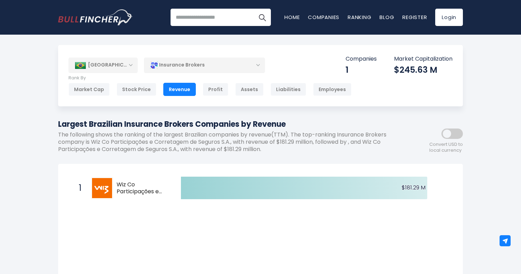 Image resolution: width=521 pixels, height=274 pixels. Describe the element at coordinates (361, 70) in the screenshot. I see `div: 1` at that location.